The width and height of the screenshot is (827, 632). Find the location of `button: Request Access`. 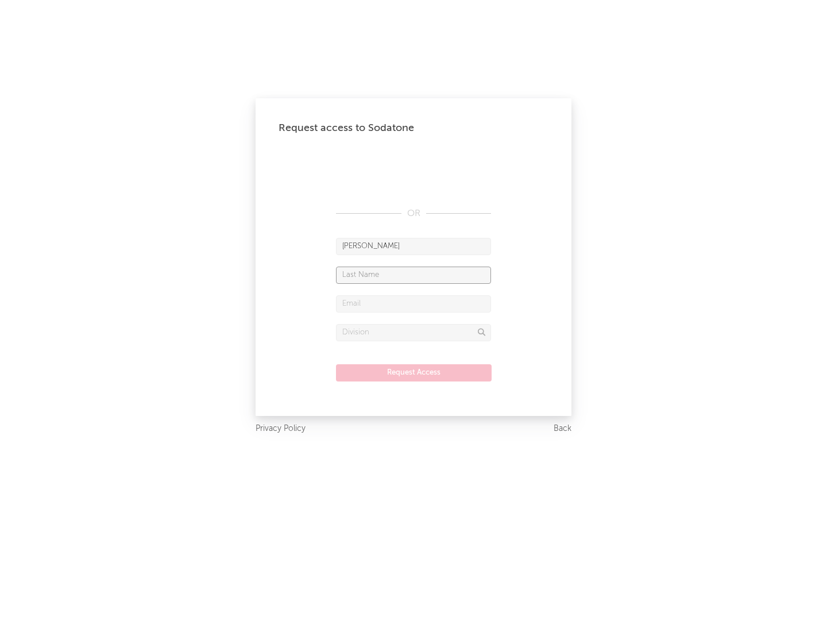

button: Request Access is located at coordinates (413, 373).